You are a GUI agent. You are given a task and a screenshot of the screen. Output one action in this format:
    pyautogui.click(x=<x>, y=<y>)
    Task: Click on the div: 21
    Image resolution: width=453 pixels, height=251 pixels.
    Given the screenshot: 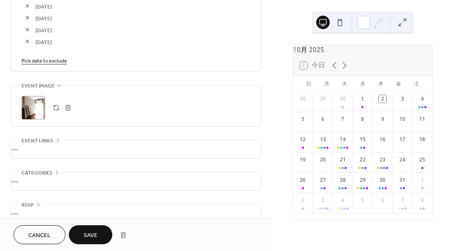 What is the action you would take?
    pyautogui.click(x=343, y=160)
    